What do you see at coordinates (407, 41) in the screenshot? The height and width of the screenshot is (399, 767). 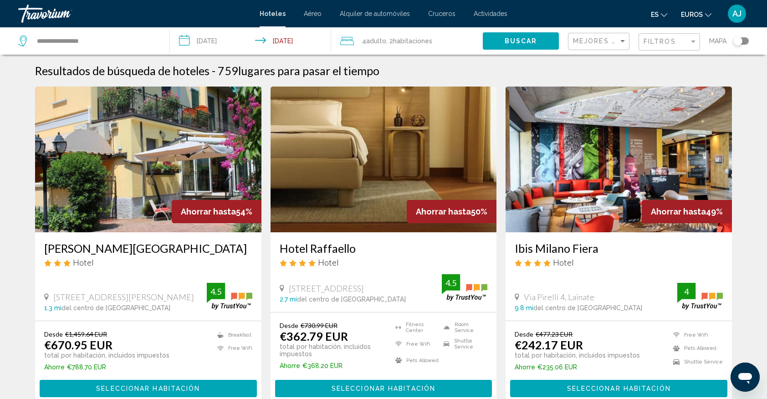 I see `button: Travelers: 4 adults, 0 children` at bounding box center [407, 41].